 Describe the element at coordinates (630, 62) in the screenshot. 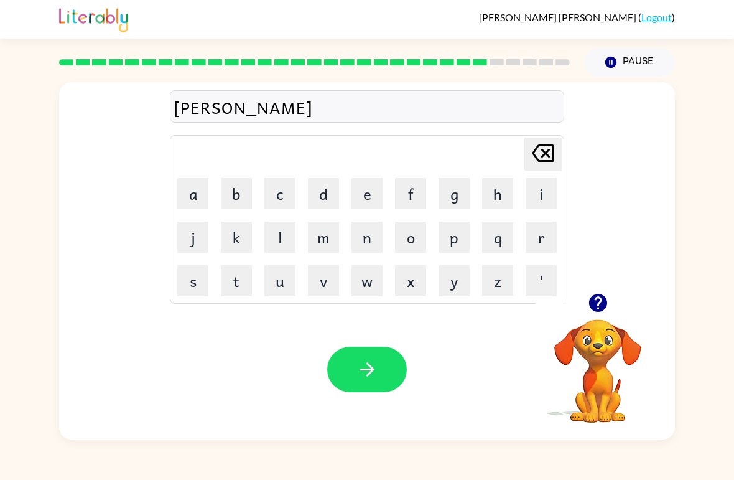

I see `button: Pause` at that location.